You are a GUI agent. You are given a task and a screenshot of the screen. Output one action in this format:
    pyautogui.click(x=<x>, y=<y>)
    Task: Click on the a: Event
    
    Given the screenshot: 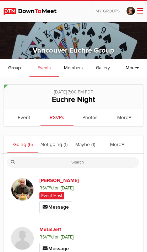 What is the action you would take?
    pyautogui.click(x=24, y=117)
    